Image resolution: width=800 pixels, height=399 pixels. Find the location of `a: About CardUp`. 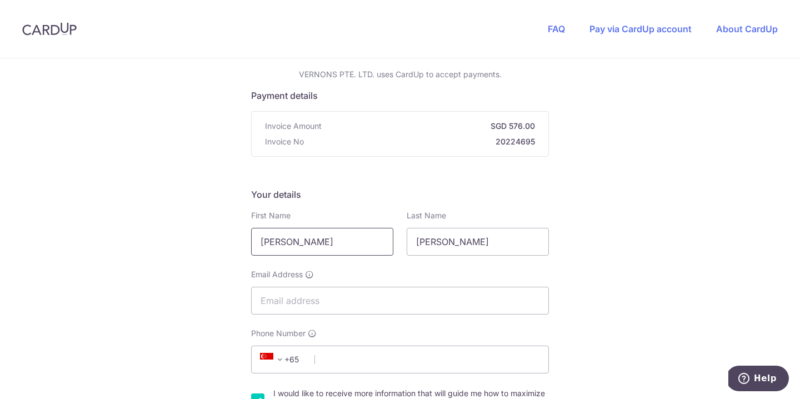

a: About CardUp is located at coordinates (746, 29).